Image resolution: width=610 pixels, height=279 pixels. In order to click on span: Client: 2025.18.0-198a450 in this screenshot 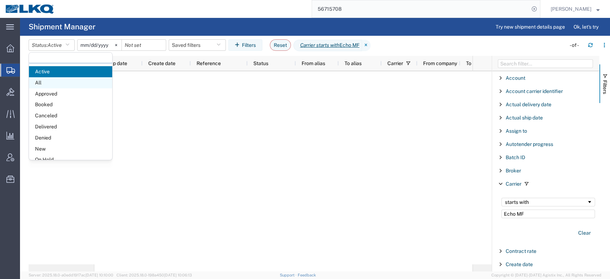, I will do `click(154, 275)`.